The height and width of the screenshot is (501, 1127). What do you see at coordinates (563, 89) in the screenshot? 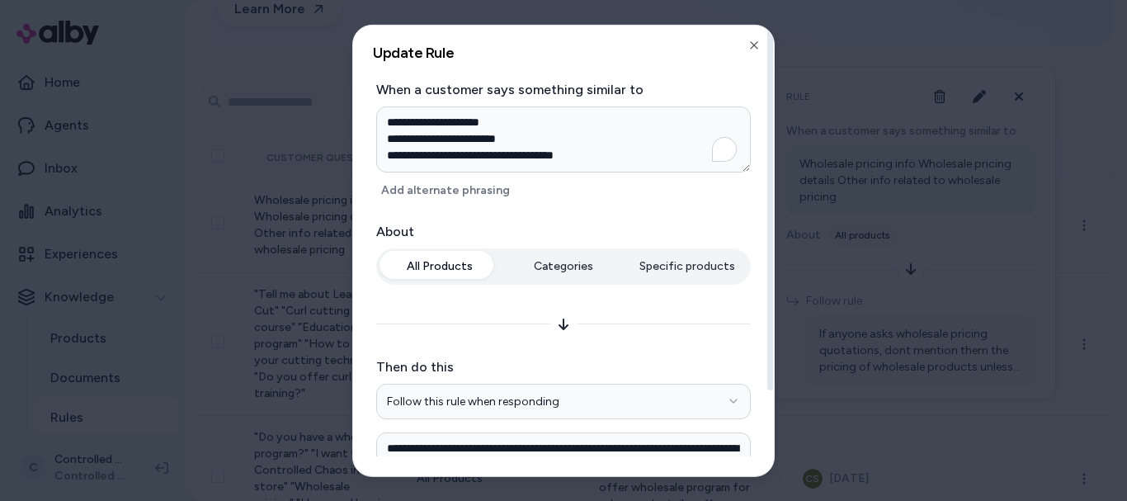
I see `label: When a customer says something similar to` at bounding box center [563, 89].